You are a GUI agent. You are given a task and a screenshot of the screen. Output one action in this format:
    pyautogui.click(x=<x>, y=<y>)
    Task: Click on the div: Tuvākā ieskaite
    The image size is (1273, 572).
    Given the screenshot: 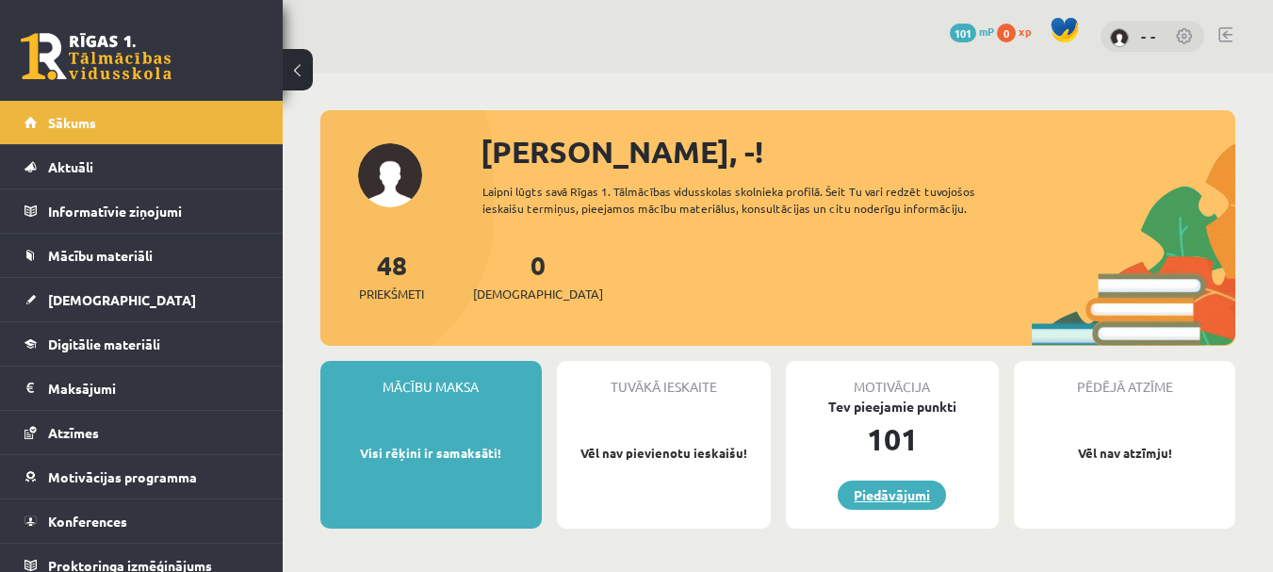 What is the action you would take?
    pyautogui.click(x=663, y=379)
    